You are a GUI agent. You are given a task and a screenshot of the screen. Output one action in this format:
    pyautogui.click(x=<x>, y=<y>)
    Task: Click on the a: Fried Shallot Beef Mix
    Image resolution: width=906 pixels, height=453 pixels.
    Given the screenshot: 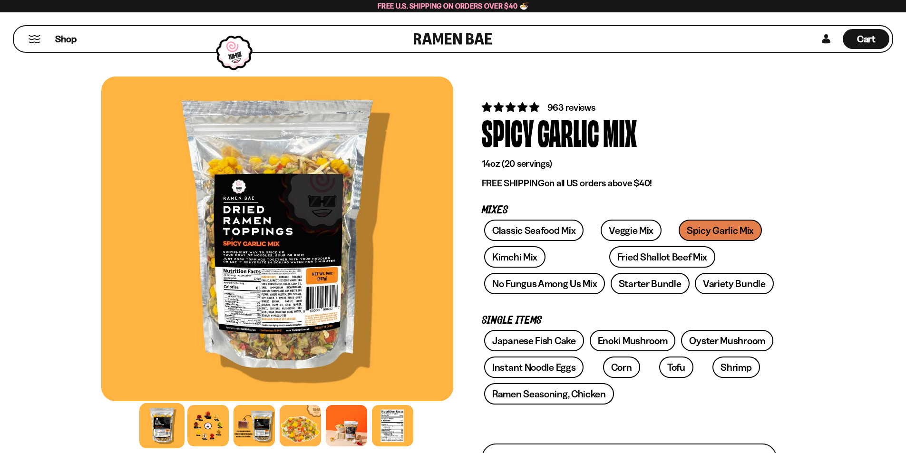 What is the action you would take?
    pyautogui.click(x=662, y=257)
    